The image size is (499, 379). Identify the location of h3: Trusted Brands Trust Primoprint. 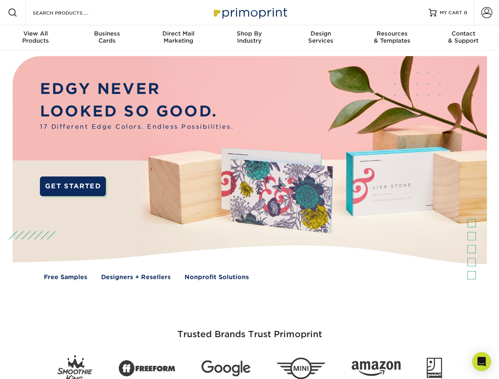
(250, 330).